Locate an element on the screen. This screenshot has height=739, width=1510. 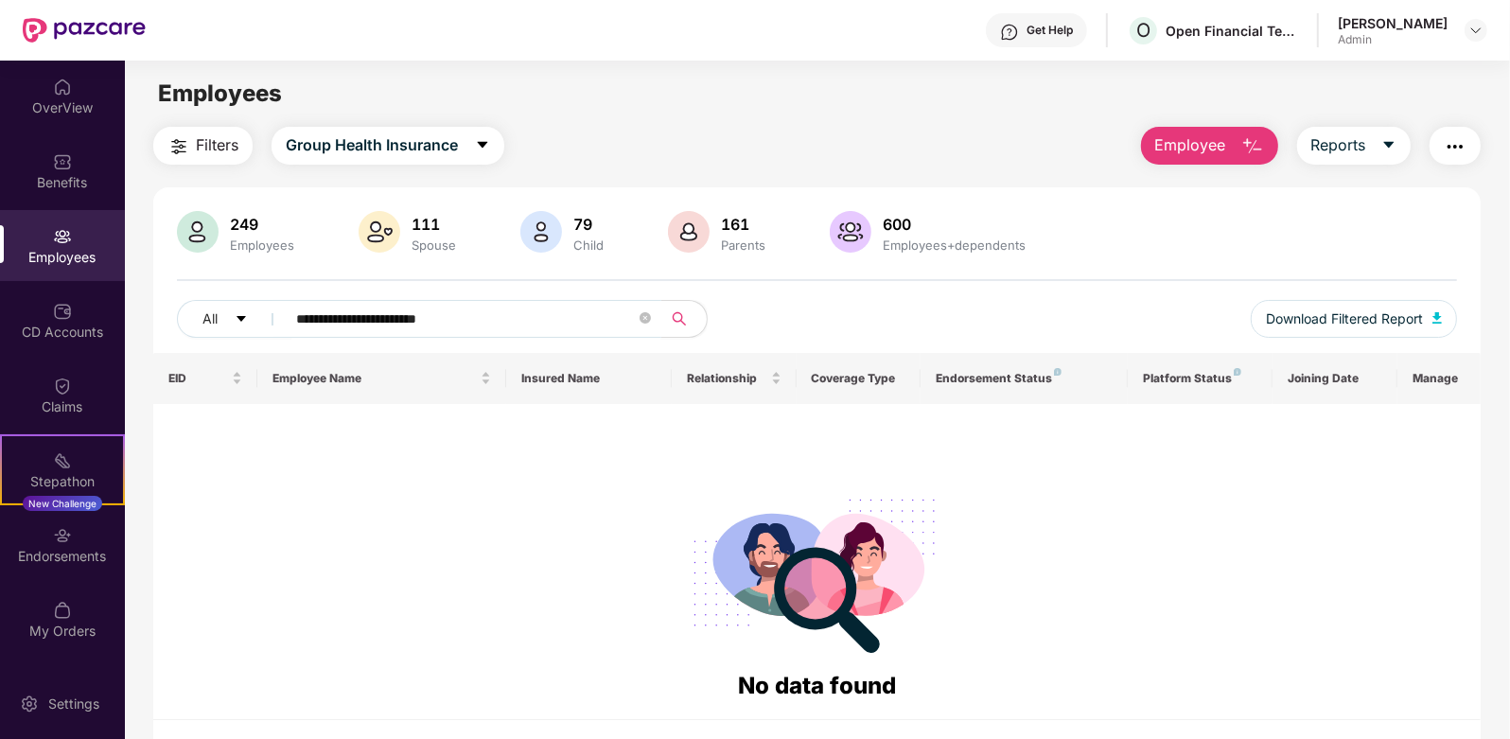
span: Employee is located at coordinates (1190, 145).